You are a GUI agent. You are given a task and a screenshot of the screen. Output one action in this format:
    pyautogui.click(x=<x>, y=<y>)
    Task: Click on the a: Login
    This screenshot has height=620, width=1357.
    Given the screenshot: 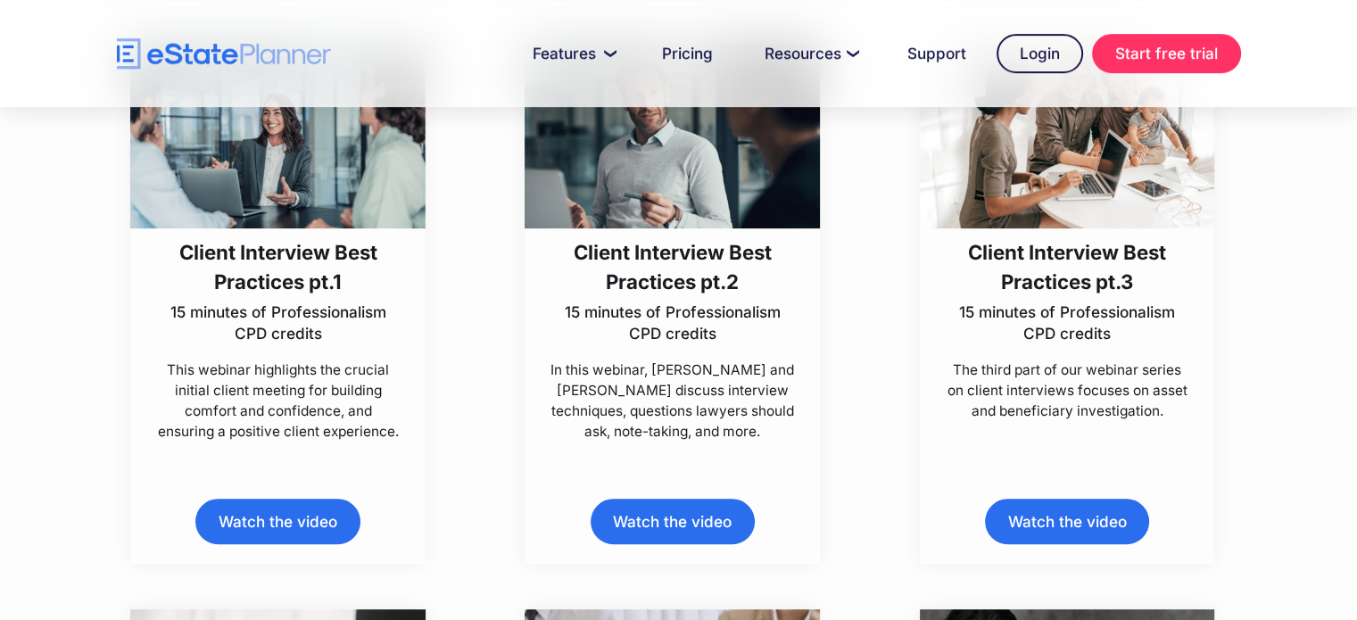 What is the action you would take?
    pyautogui.click(x=1039, y=54)
    